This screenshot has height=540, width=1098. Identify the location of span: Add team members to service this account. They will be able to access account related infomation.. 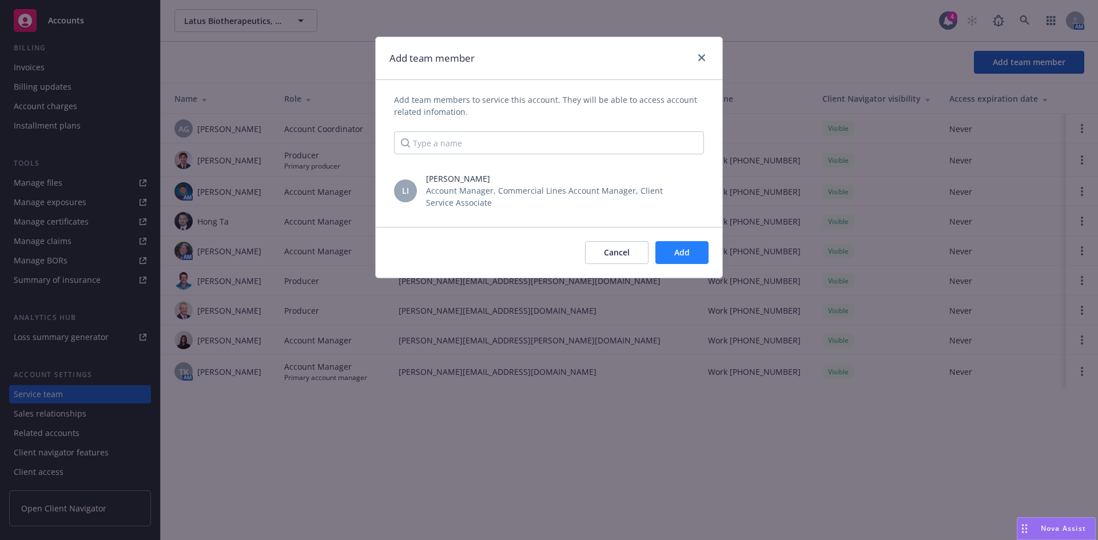
(549, 106).